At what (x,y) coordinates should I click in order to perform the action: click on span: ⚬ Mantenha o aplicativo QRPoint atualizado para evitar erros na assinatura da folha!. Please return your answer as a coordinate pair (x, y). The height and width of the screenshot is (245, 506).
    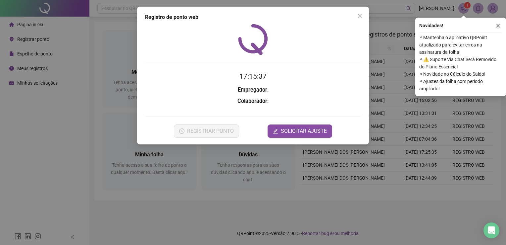
    Looking at the image, I should click on (461, 45).